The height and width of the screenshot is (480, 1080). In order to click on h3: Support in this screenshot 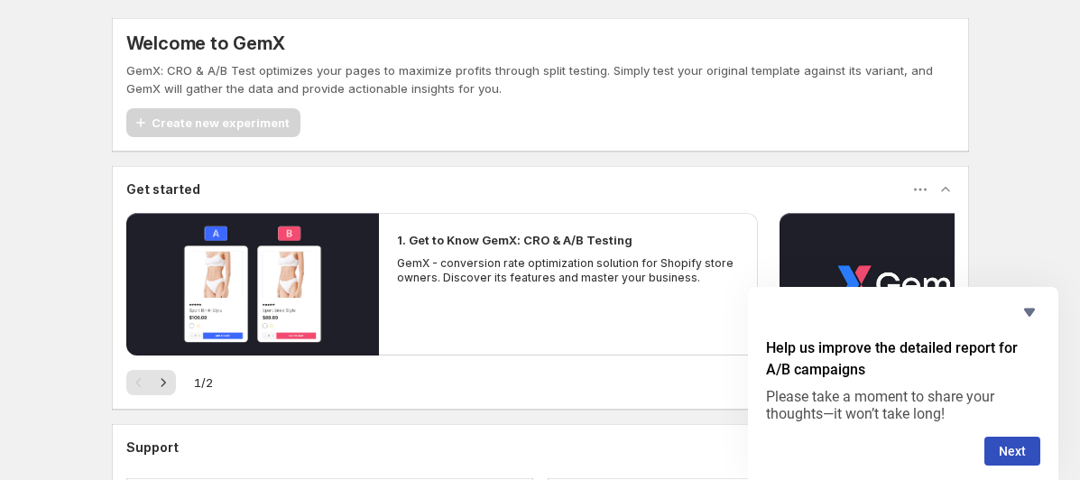, I will do `click(152, 447)`.